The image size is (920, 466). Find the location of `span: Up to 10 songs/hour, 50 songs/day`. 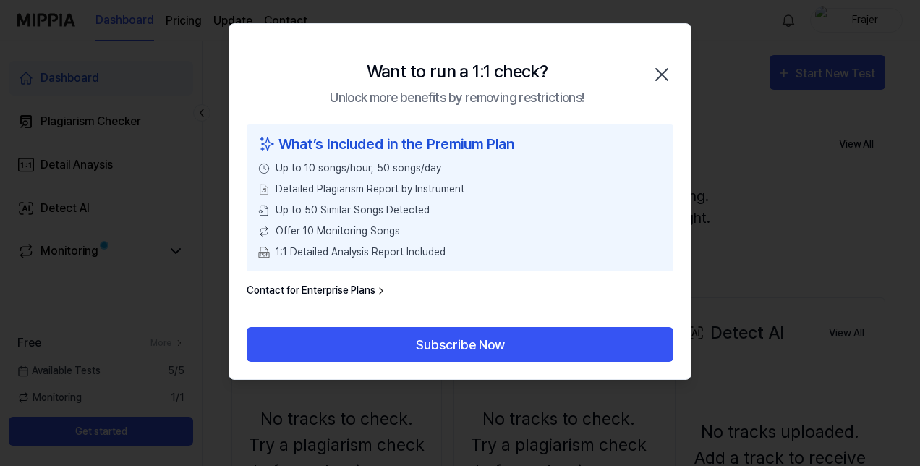

span: Up to 10 songs/hour, 50 songs/day is located at coordinates (358, 168).